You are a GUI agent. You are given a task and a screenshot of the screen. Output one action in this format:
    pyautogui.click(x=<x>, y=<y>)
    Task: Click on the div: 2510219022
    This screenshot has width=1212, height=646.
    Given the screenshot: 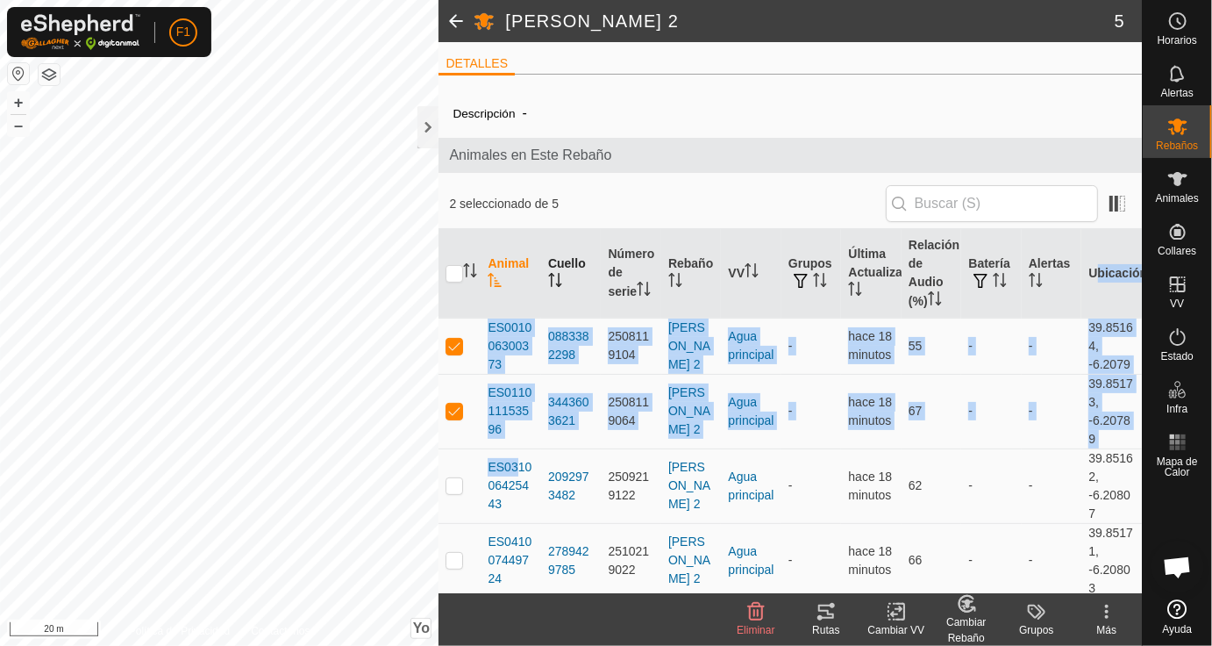 What is the action you would take?
    pyautogui.click(x=631, y=560)
    